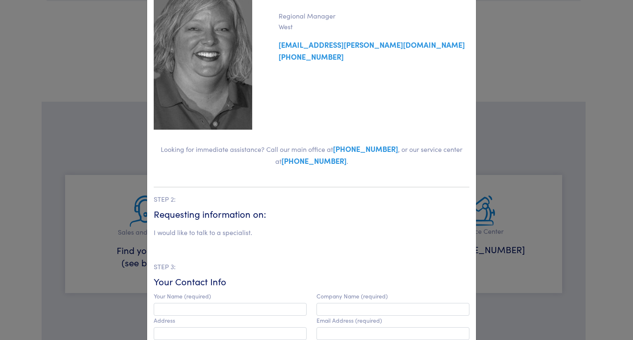 The height and width of the screenshot is (340, 633). I want to click on p: Regional Manager West, so click(366, 21).